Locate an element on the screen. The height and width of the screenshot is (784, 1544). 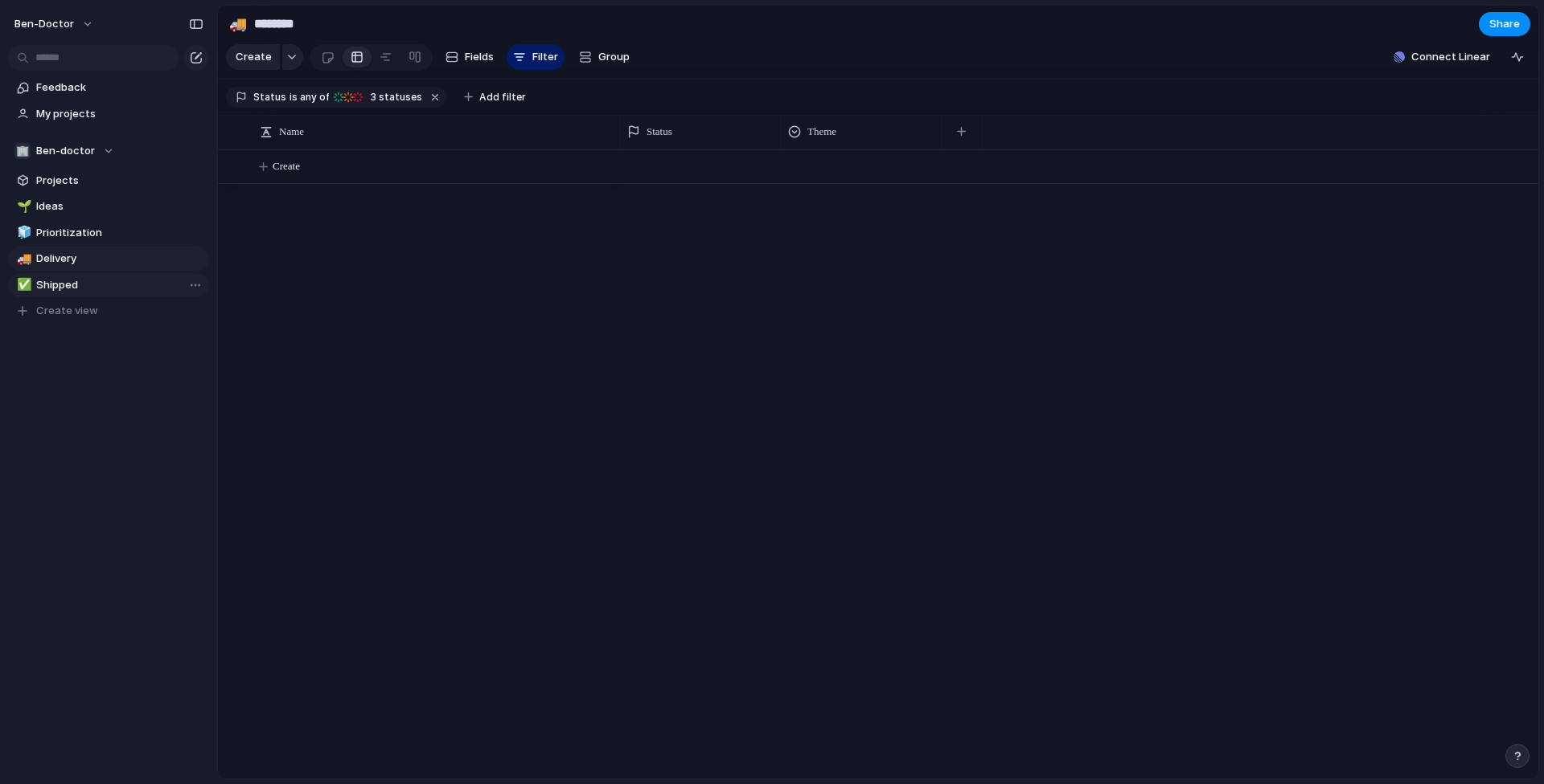
a: 🚚Delivery is located at coordinates (108, 259).